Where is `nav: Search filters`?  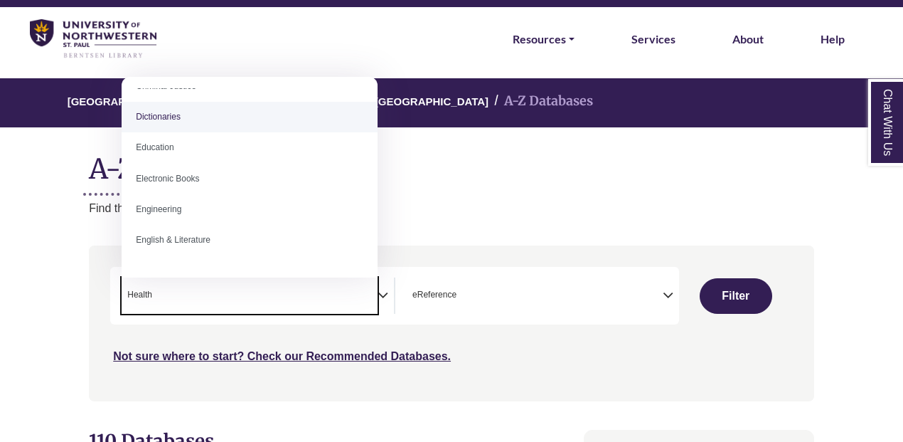 nav: Search filters is located at coordinates (452, 323).